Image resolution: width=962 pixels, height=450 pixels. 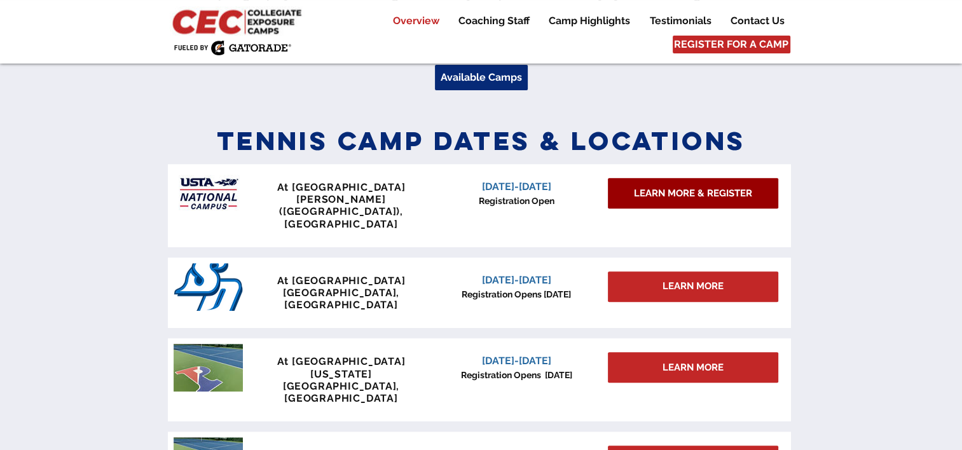 What do you see at coordinates (693, 193) in the screenshot?
I see `a: LEARN MORE & REGISTER` at bounding box center [693, 193].